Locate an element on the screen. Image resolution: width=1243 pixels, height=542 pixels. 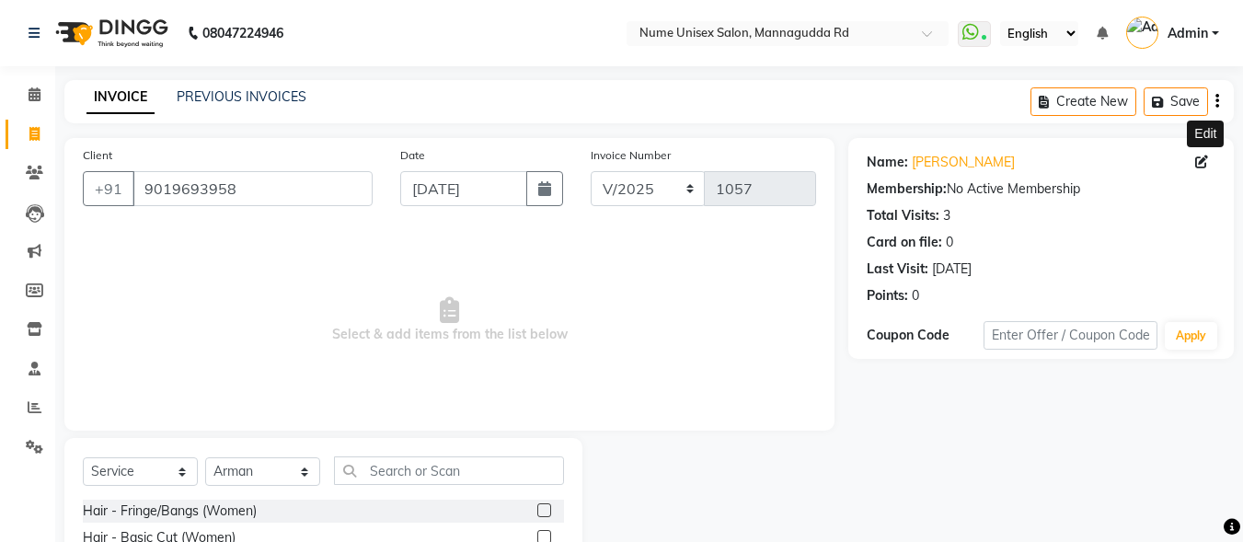
div: Membership: is located at coordinates (906, 189).